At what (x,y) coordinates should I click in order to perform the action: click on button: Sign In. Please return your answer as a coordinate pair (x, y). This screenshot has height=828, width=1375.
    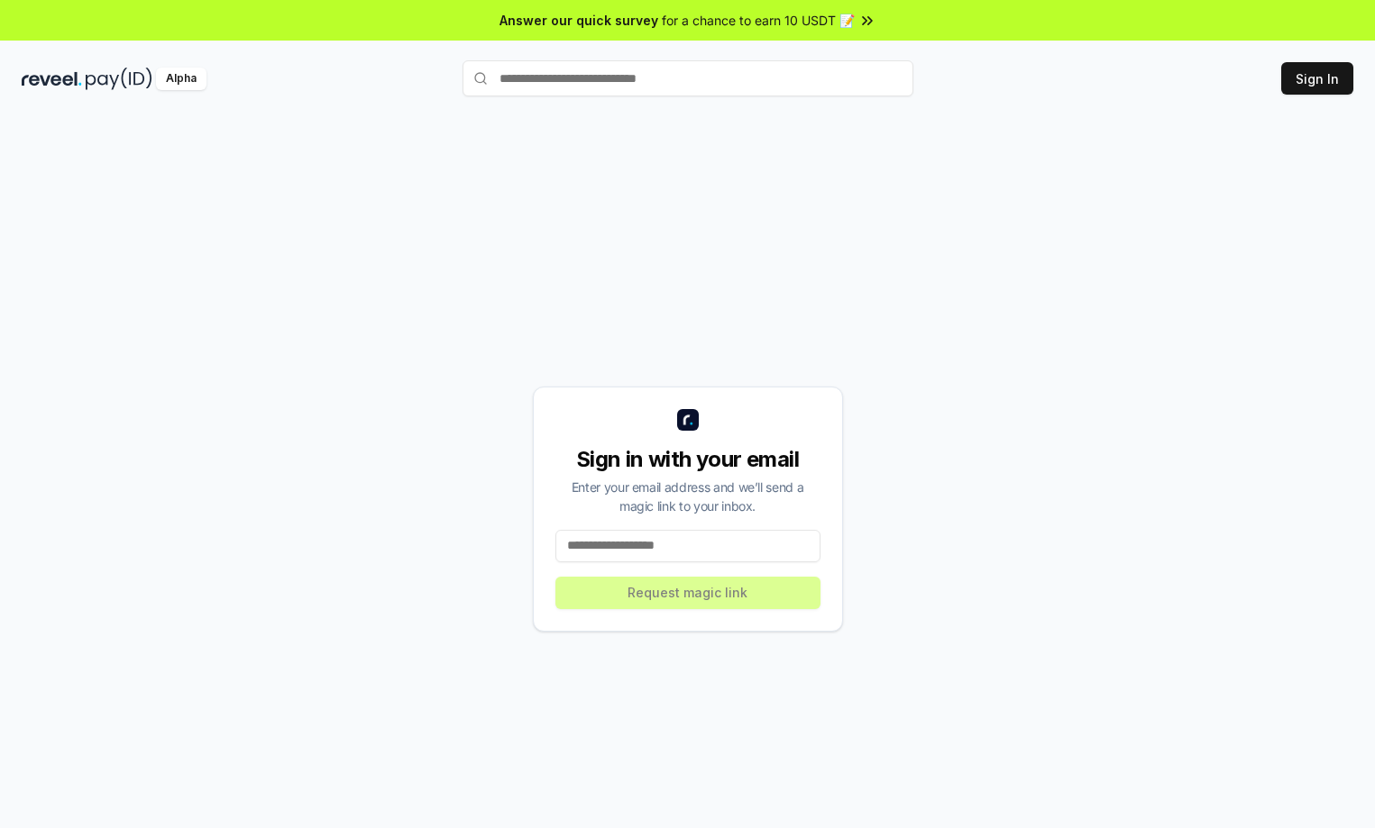
    Looking at the image, I should click on (1317, 78).